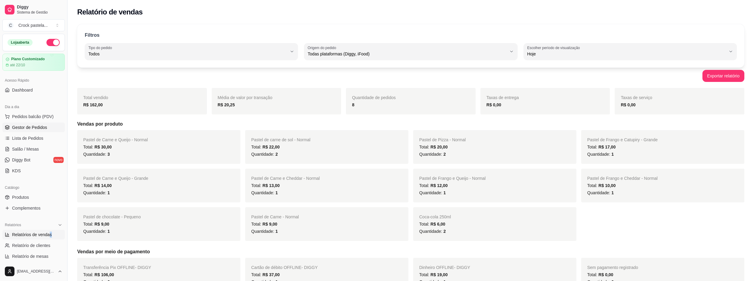 This screenshot has width=754, height=281. What do you see at coordinates (33, 198) in the screenshot?
I see `a: Produtos` at bounding box center [33, 198].